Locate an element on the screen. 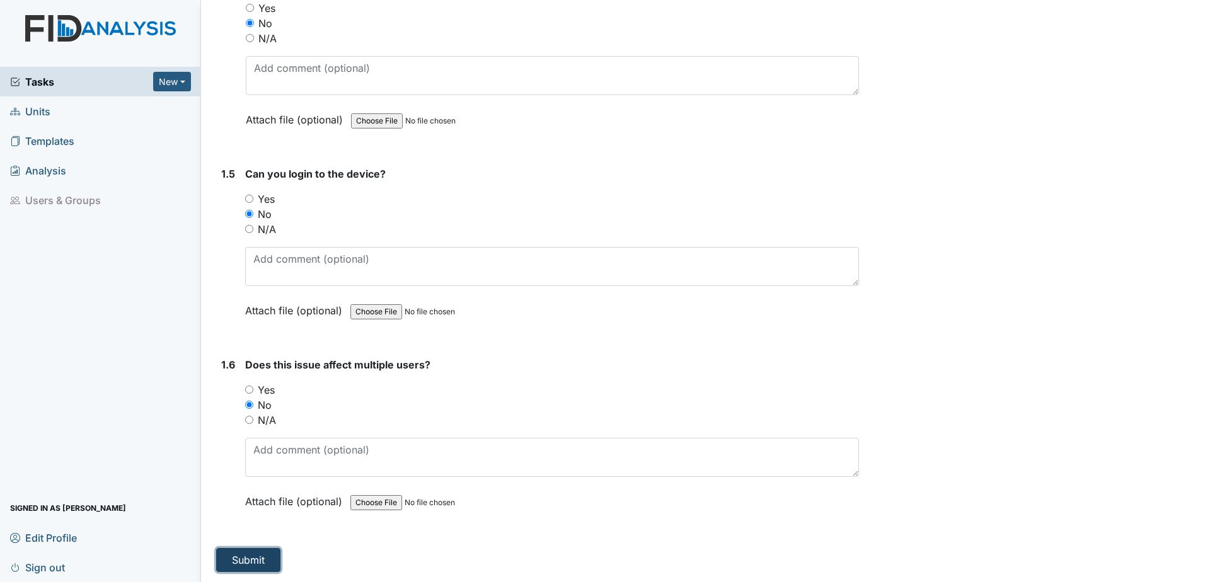  span: Units is located at coordinates (30, 111).